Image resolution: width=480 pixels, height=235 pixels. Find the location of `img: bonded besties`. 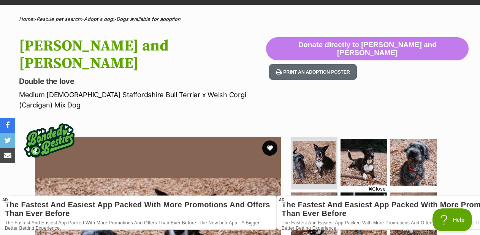

img: bonded besties is located at coordinates (49, 141).